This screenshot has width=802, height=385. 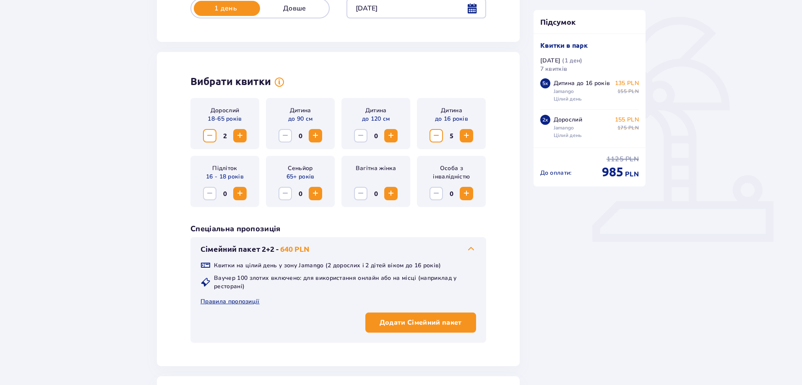 What do you see at coordinates (581, 83) in the screenshot?
I see `p: Дитина до 16 років` at bounding box center [581, 83].